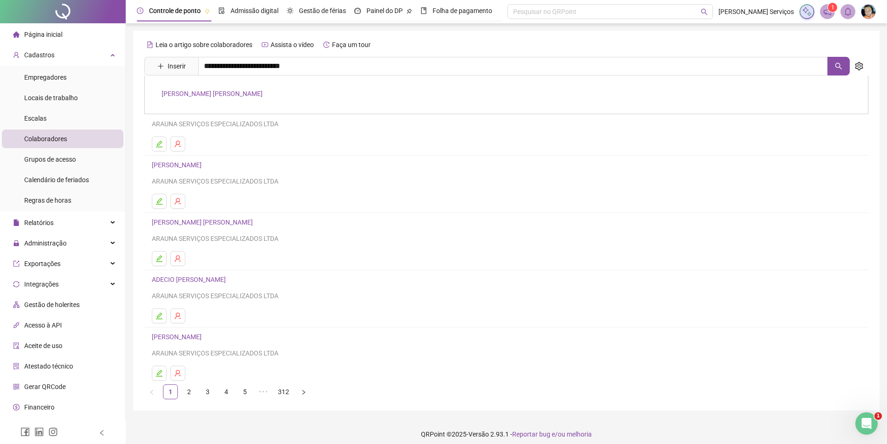 The image size is (887, 444). What do you see at coordinates (45, 77) in the screenshot?
I see `span: Empregadores` at bounding box center [45, 77].